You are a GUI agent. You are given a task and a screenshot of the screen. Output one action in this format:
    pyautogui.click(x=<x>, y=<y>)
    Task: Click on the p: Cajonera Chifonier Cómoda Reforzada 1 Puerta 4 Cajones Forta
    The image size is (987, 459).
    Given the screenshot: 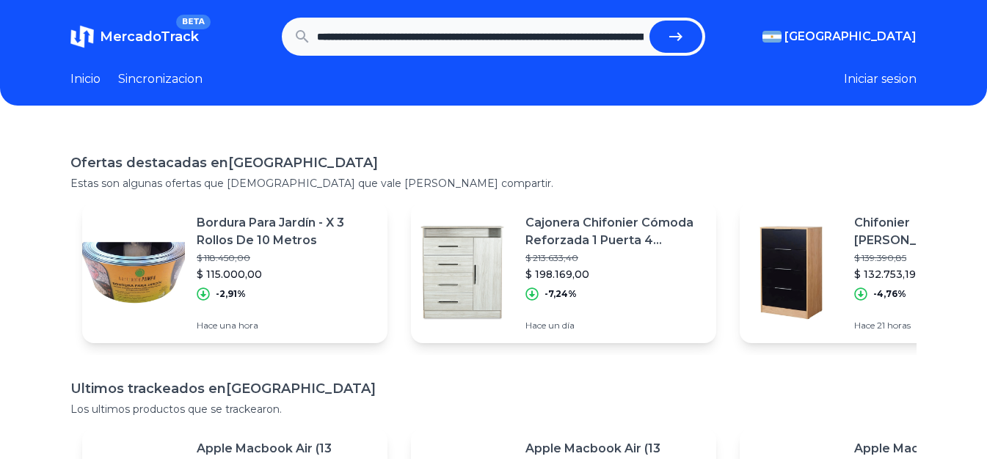 What is the action you would take?
    pyautogui.click(x=615, y=232)
    